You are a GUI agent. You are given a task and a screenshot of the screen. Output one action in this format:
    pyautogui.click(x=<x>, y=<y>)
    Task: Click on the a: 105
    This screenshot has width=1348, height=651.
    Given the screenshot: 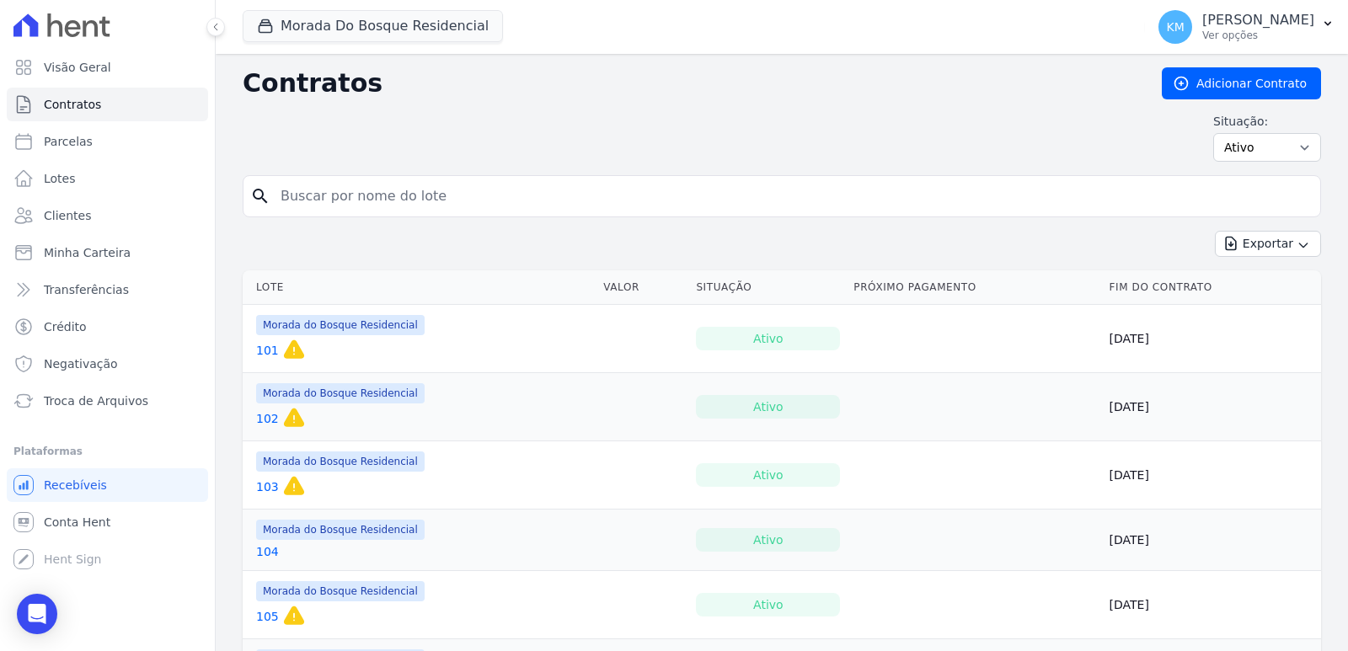 What is the action you would take?
    pyautogui.click(x=267, y=617)
    